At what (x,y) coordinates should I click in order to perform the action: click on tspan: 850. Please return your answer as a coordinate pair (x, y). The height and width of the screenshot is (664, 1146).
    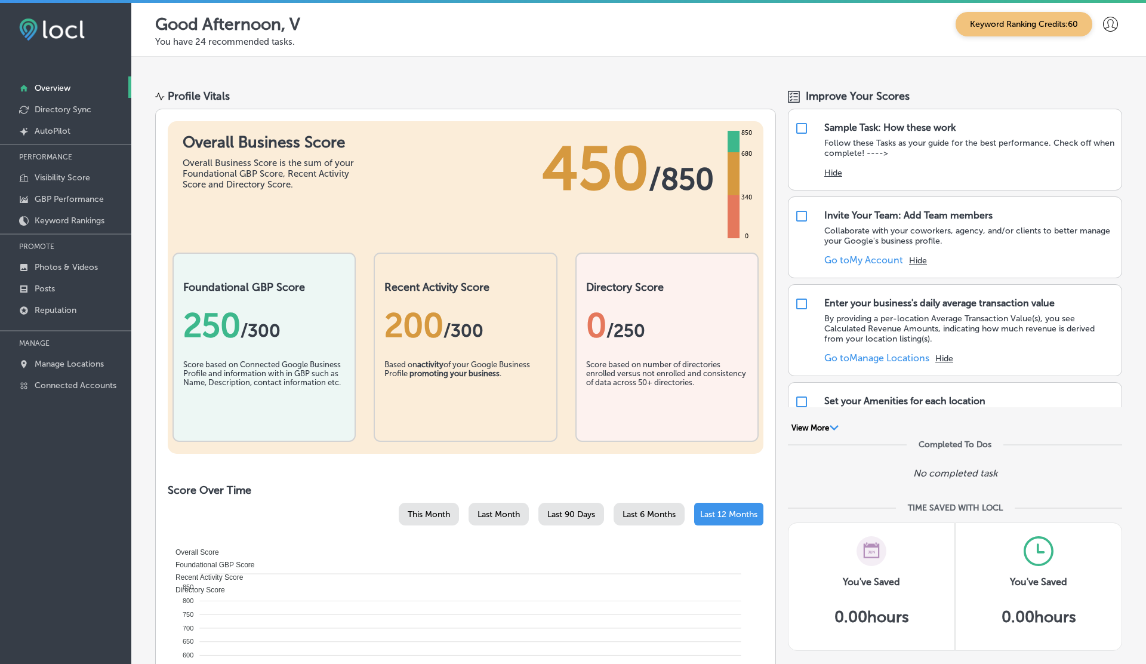
    Looking at the image, I should click on (188, 587).